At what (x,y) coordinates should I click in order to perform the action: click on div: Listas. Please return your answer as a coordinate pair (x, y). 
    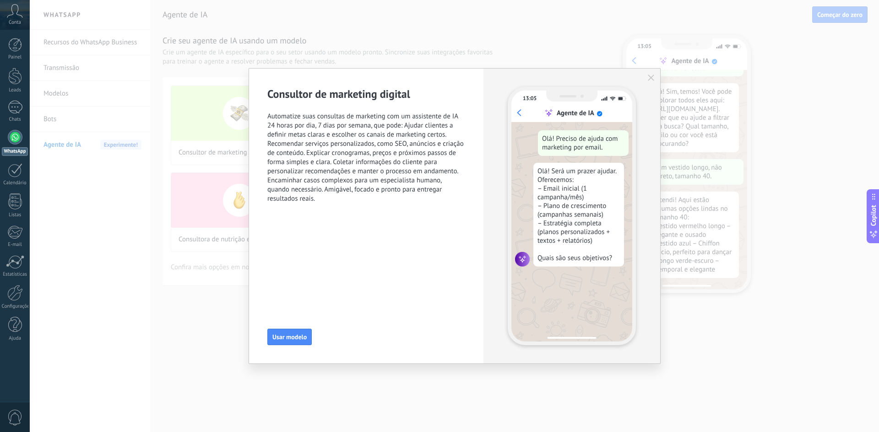
    Looking at the image, I should click on (15, 215).